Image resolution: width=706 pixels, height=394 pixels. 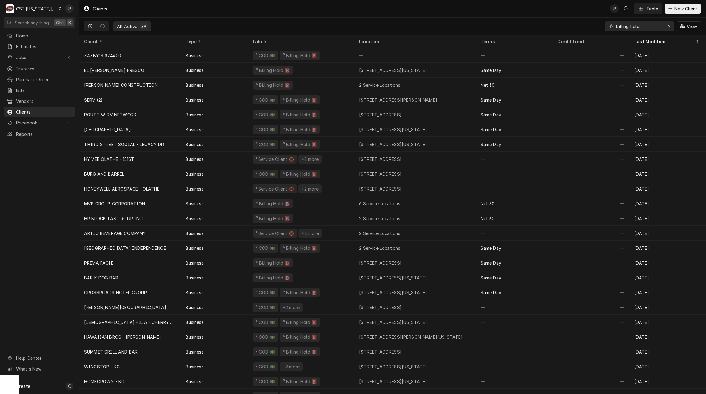 What do you see at coordinates (102, 367) in the screenshot?
I see `div: WINGSTOP - KC` at bounding box center [102, 367].